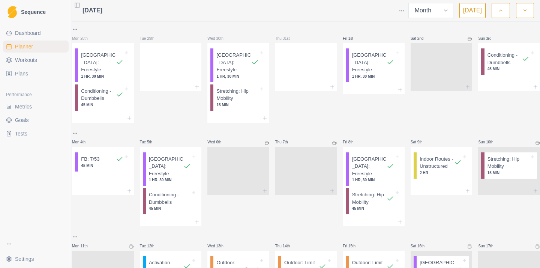  Describe the element at coordinates (83, 142) in the screenshot. I see `p: Mon 4th` at that location.